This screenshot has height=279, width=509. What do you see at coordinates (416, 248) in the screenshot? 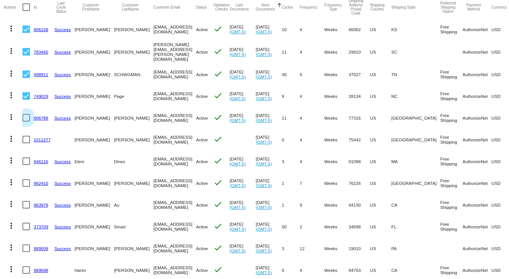
I see `mat-cell: PA` at bounding box center [416, 248].